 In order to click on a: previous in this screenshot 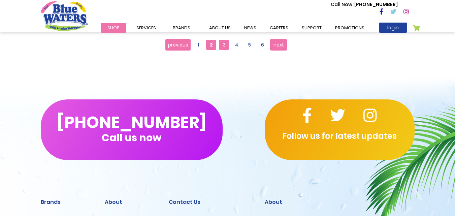, I will do `click(178, 45)`.